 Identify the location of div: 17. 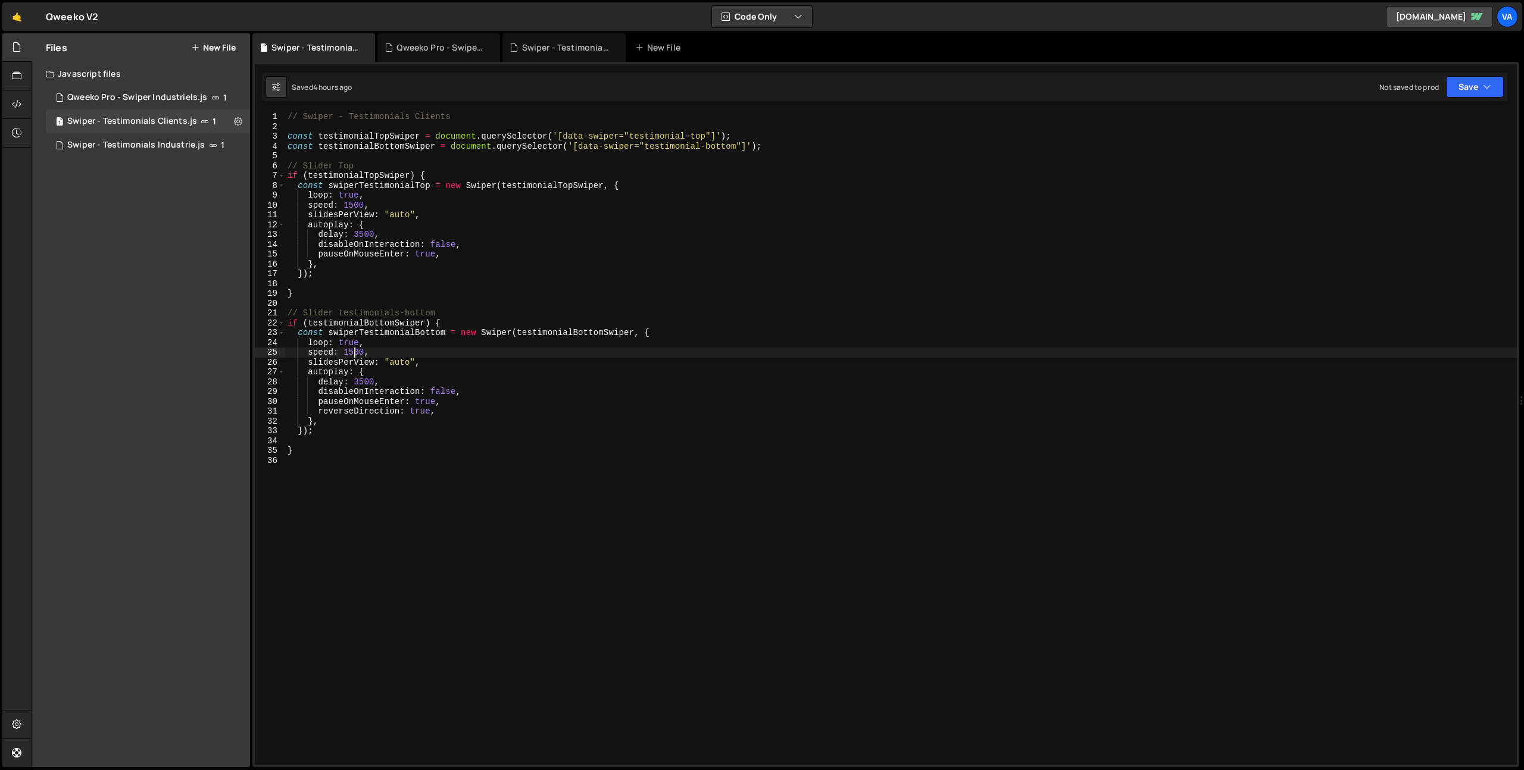
(270, 274).